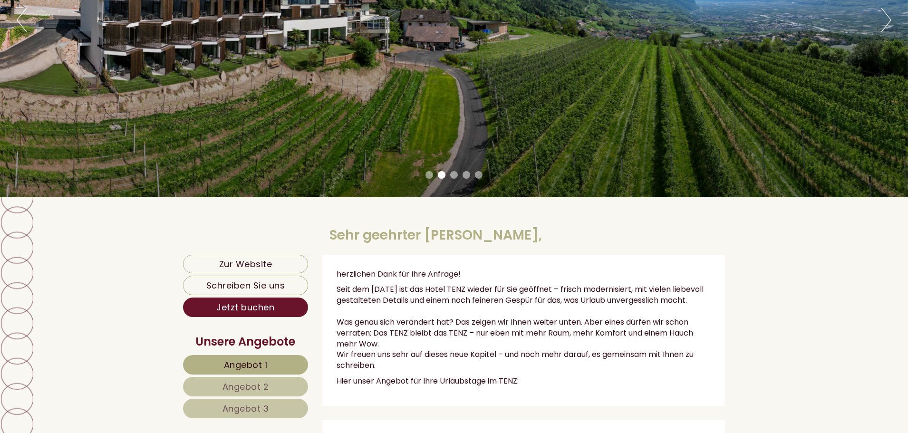 The width and height of the screenshot is (908, 433). What do you see at coordinates (524, 381) in the screenshot?
I see `p: Hier unser Angebot für Ihre Urlaubstage im TENZ:` at bounding box center [524, 381].